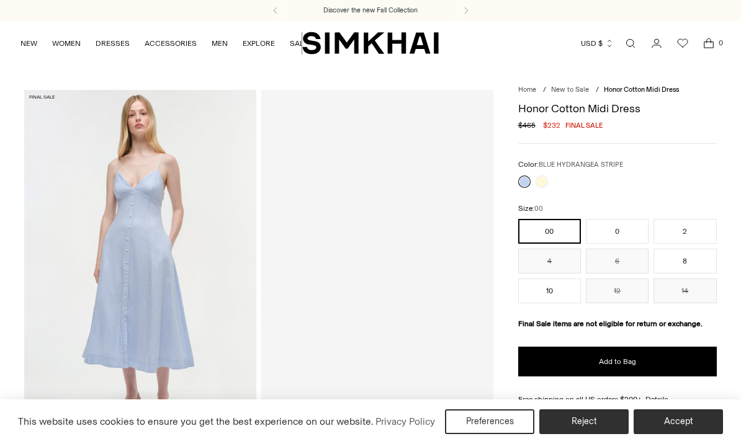 Image resolution: width=741 pixels, height=444 pixels. I want to click on button: 0, so click(617, 231).